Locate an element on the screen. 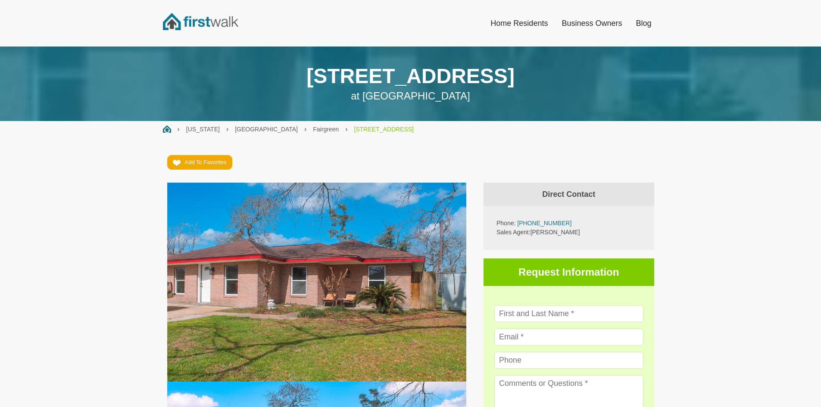  a: Blog is located at coordinates (643, 23).